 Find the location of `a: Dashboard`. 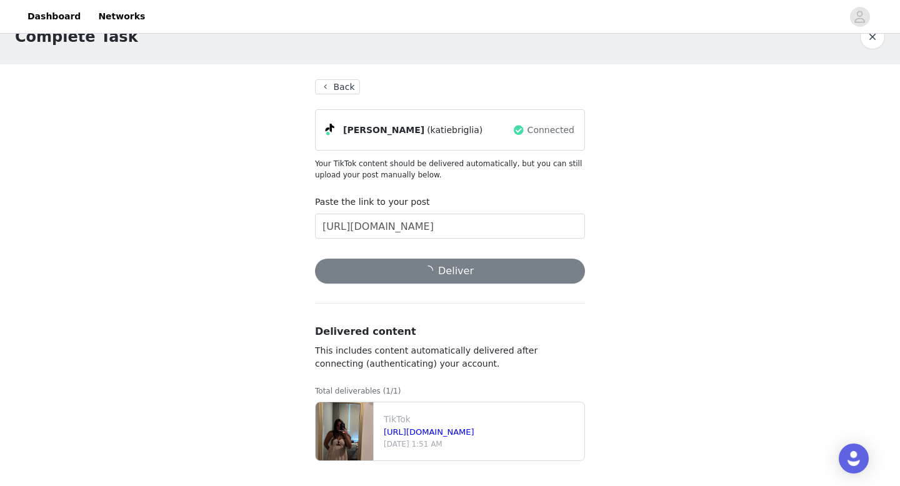

a: Dashboard is located at coordinates (54, 16).